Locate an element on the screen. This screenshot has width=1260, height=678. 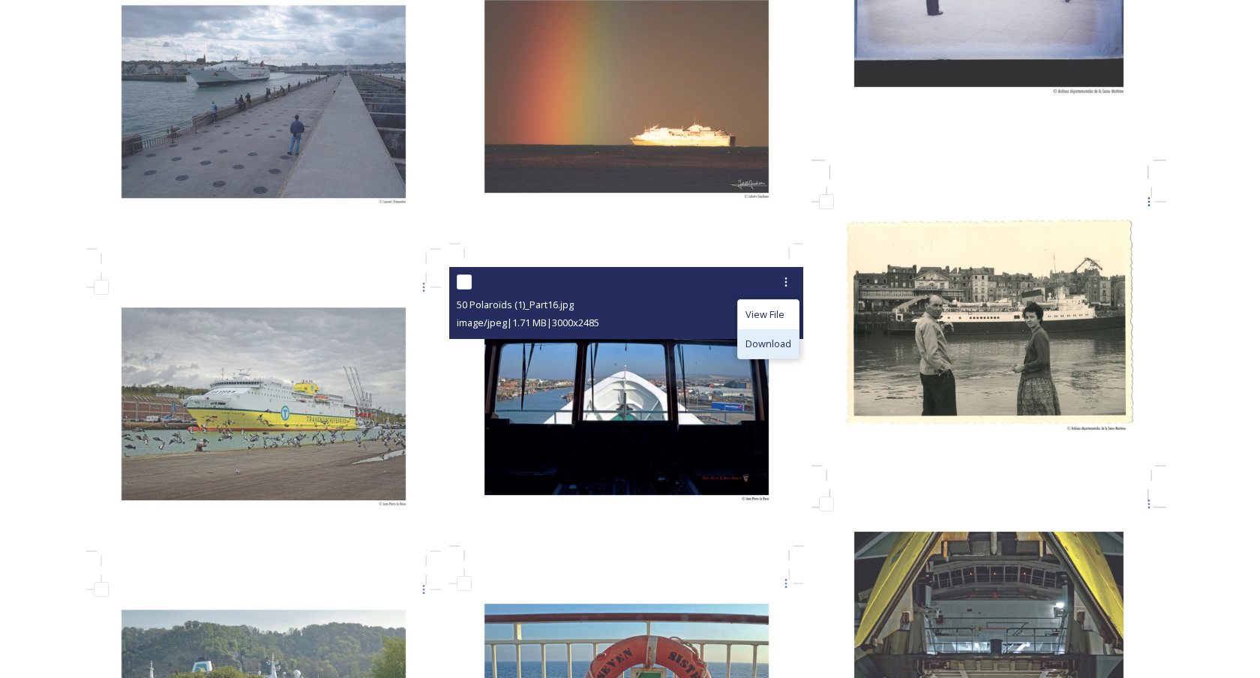
img: 50 Polaroïds (1)_Part21.jpg is located at coordinates (989, 334).